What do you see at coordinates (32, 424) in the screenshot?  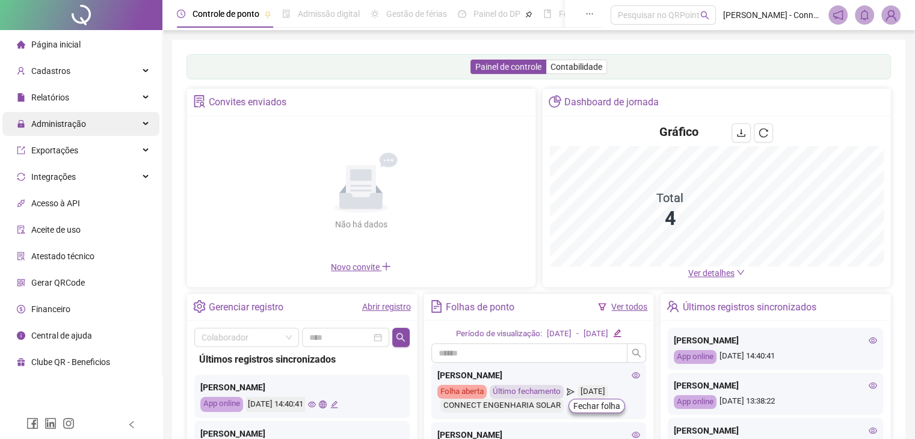 I see `span: facebook` at bounding box center [32, 424].